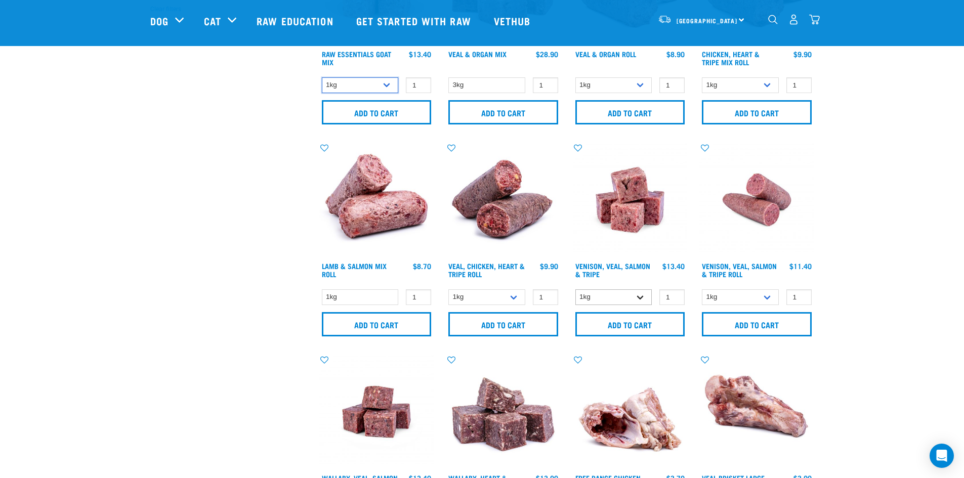 The height and width of the screenshot is (478, 964). Describe the element at coordinates (159, 21) in the screenshot. I see `a: Dog` at that location.